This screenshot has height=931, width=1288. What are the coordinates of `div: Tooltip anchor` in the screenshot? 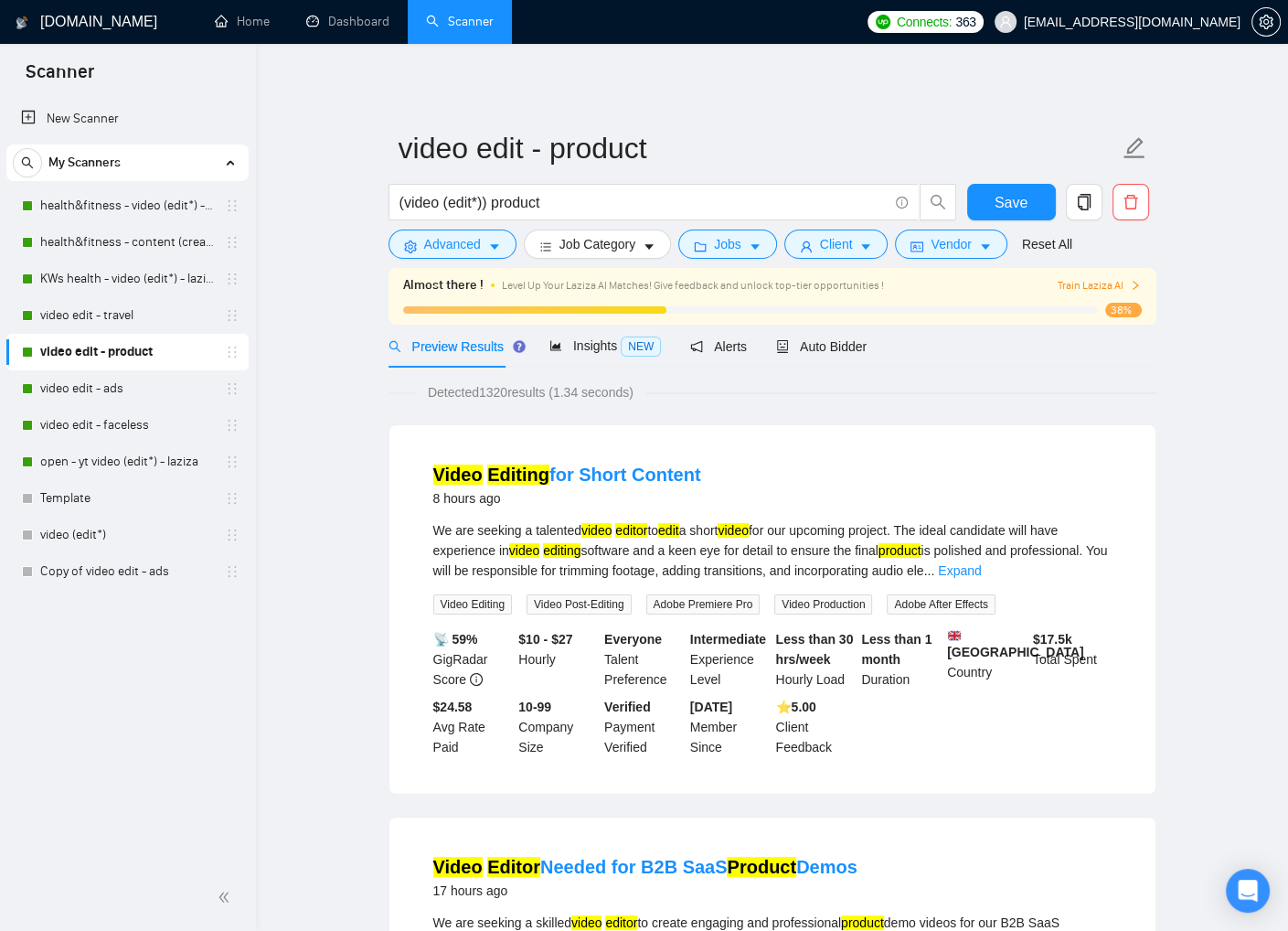 It's located at (519, 347).